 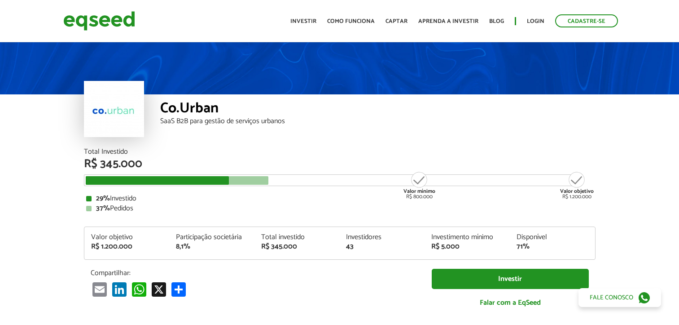 I want to click on div: Investido, so click(x=340, y=198).